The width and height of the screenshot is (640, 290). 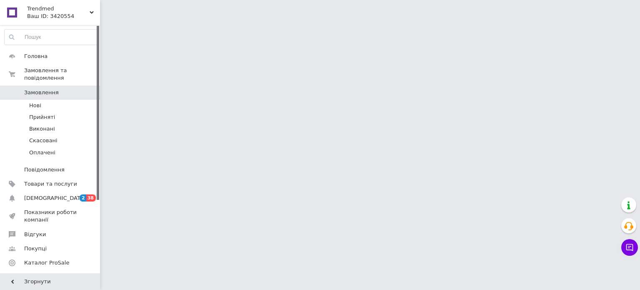 I want to click on span: Нові, so click(x=35, y=105).